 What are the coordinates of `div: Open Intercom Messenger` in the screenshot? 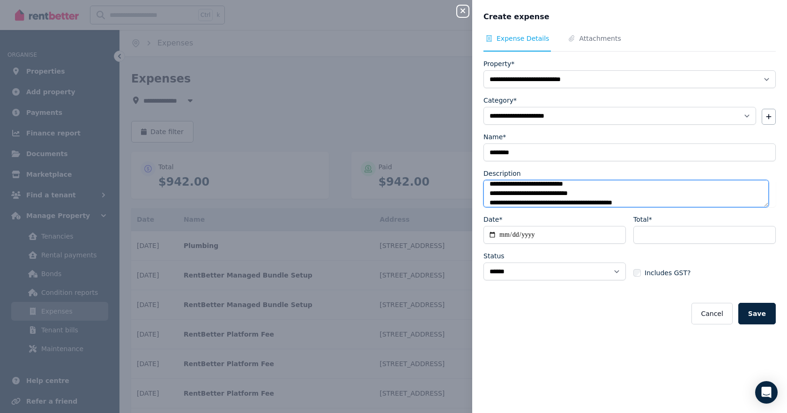 It's located at (766, 392).